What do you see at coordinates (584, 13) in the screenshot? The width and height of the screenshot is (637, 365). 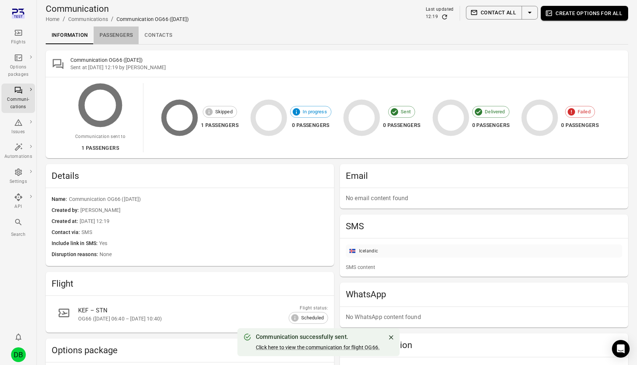 I see `button: Create options for all` at bounding box center [584, 13].